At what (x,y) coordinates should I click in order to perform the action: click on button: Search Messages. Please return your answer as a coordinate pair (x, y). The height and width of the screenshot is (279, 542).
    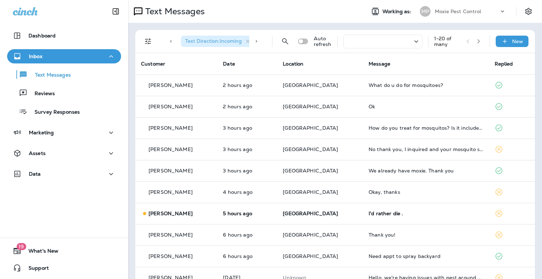
    Looking at the image, I should click on (285, 41).